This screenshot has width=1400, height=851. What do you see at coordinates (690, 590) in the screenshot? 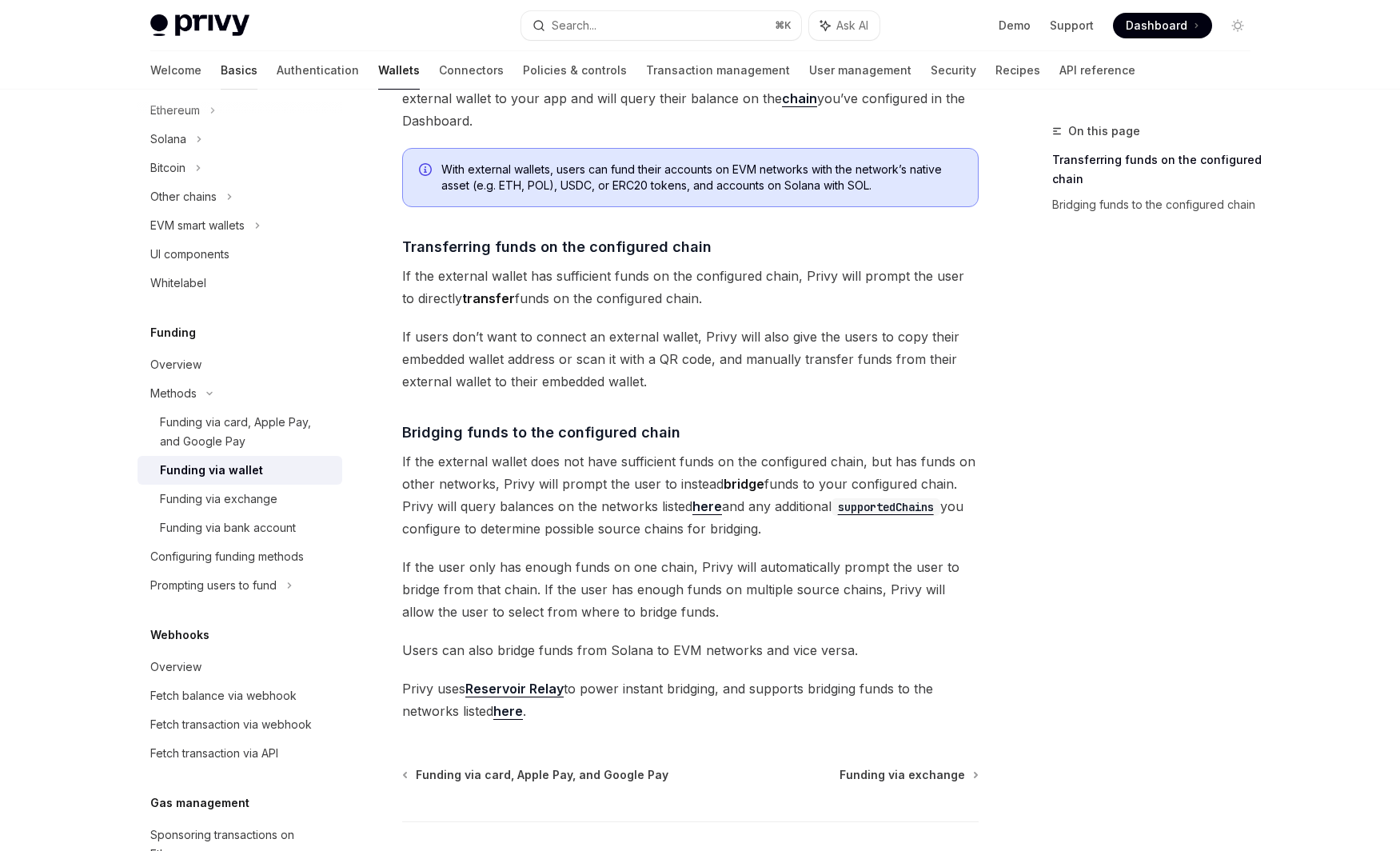
I see `span: If the user only has enough funds on one chain, Privy will automatically prompt the user to bridg...` at bounding box center [690, 590].